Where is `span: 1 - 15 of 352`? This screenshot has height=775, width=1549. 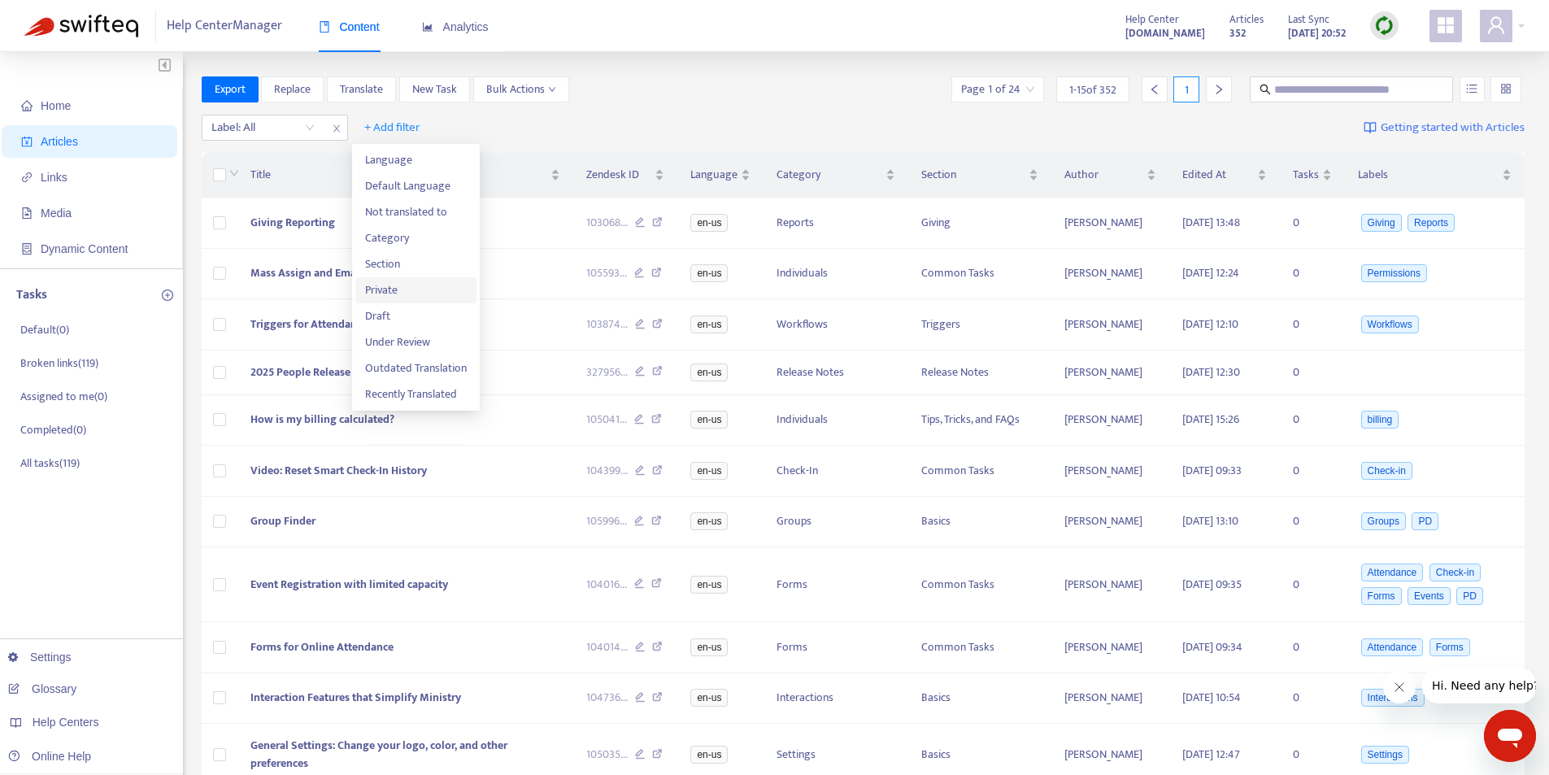
span: 1 - 15 of 352 is located at coordinates (1093, 89).